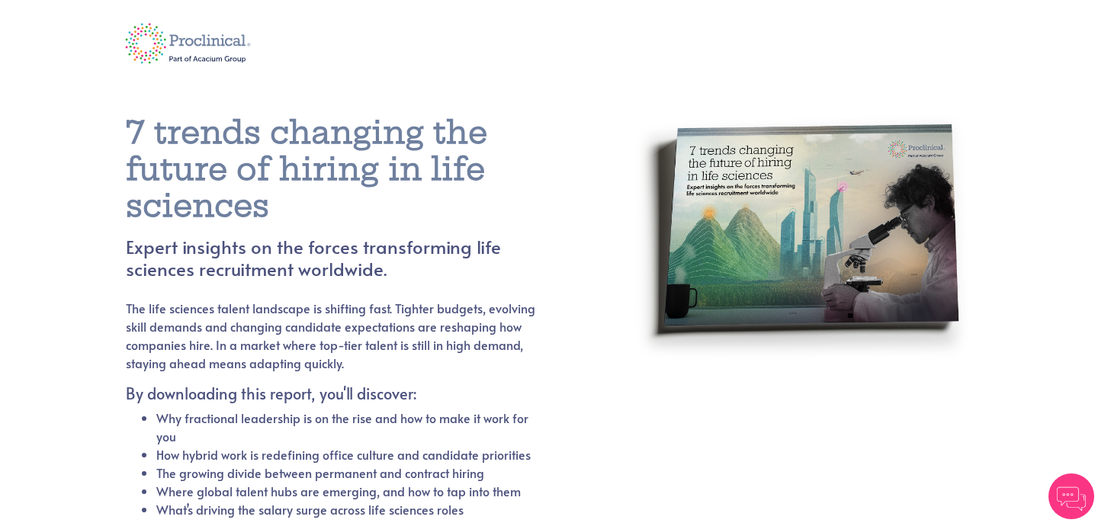  I want to click on li: Why fractional leadership is on the rise and how to make it work for you, so click(346, 427).